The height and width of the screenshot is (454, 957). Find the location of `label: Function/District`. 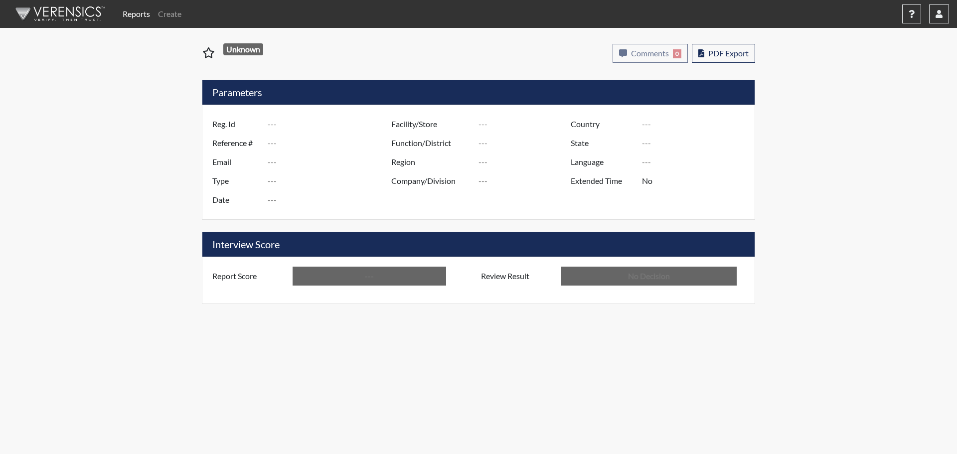

label: Function/District is located at coordinates (431, 143).